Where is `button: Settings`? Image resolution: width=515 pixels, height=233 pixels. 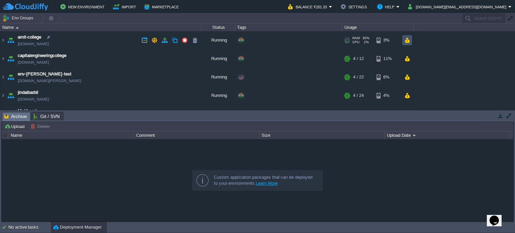 button: Settings is located at coordinates (355, 7).